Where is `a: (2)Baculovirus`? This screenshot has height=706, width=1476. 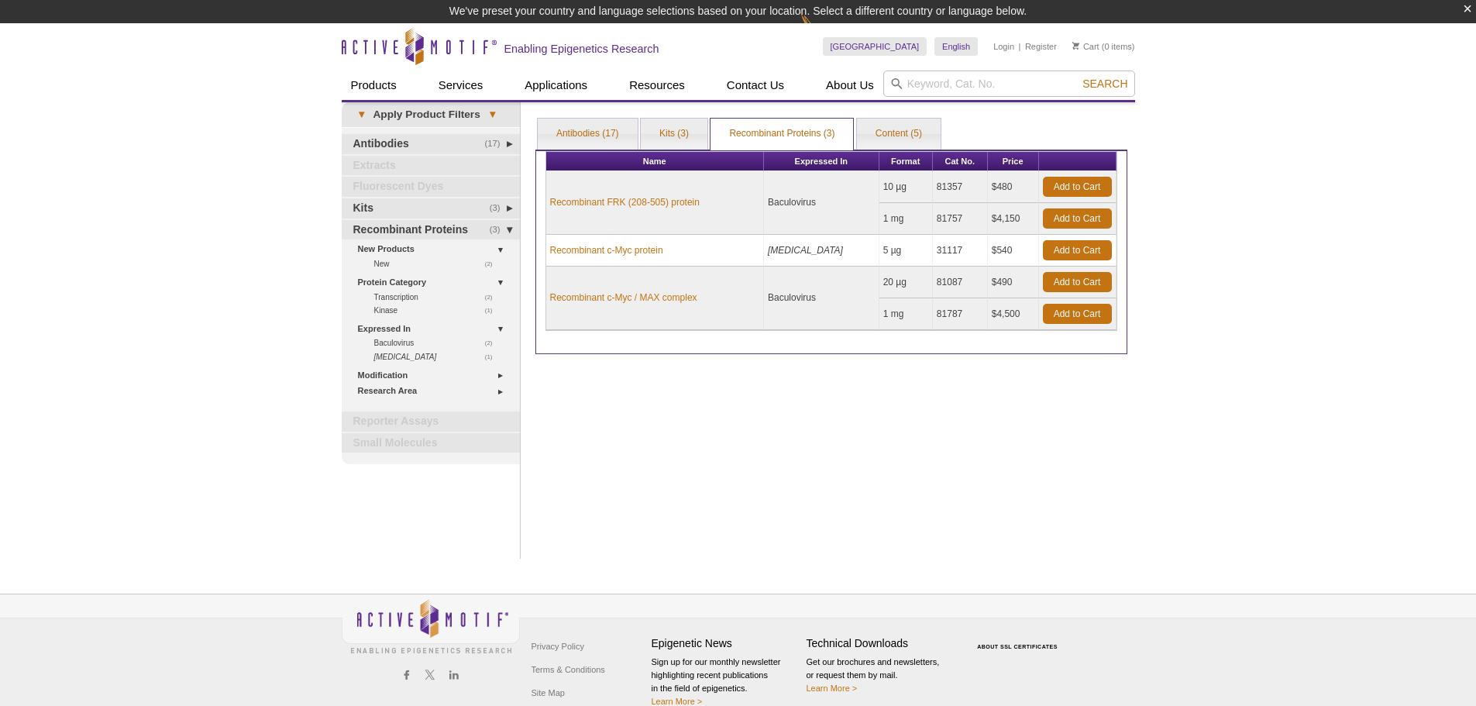
a: (2)Baculovirus is located at coordinates (438, 342).